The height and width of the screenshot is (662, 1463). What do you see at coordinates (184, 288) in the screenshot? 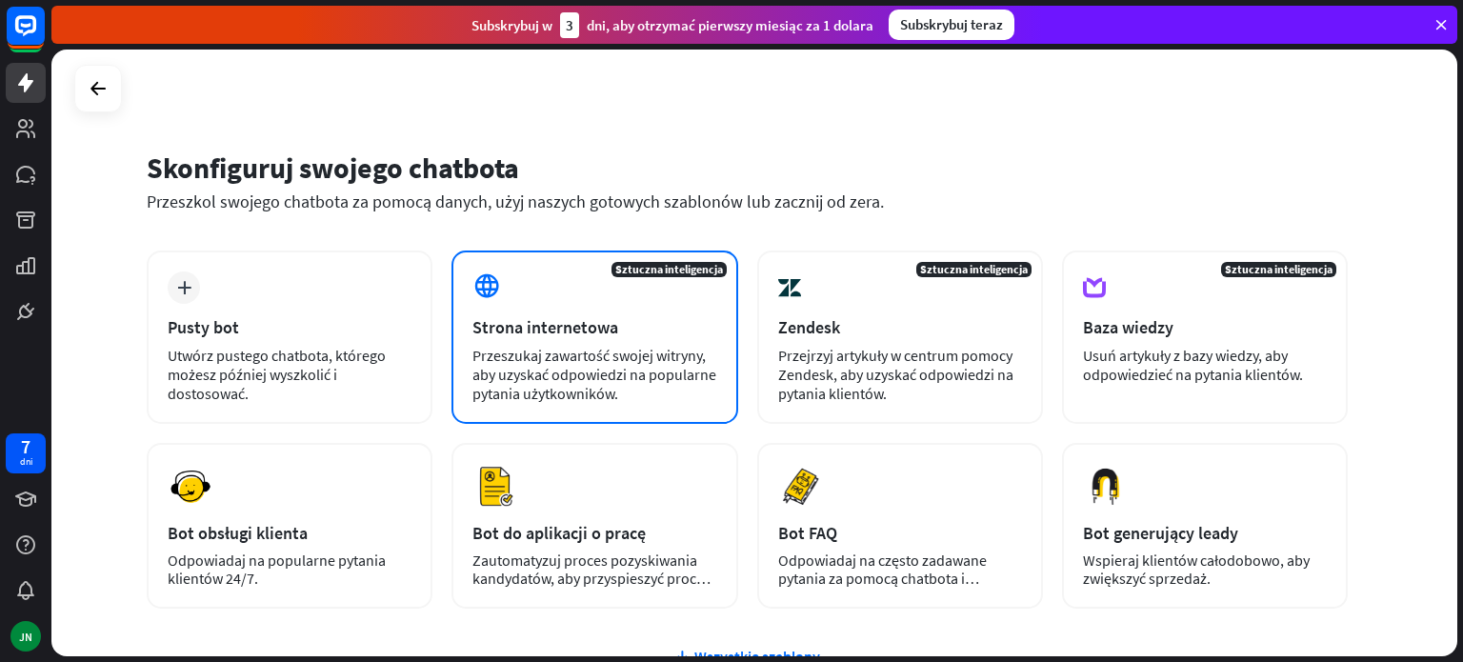
I see `font: plus` at bounding box center [184, 288].